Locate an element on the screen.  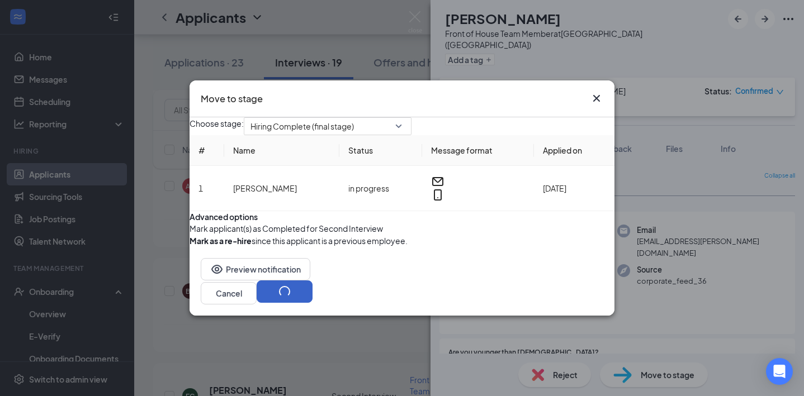
div: since this applicant is a previous employee. is located at coordinates (299, 241).